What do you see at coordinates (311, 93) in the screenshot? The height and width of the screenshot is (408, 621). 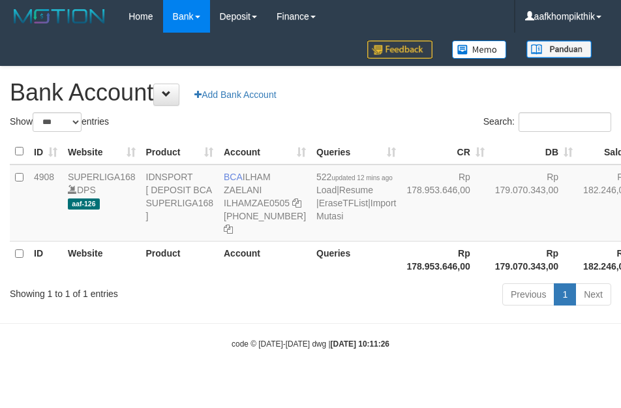 I see `h1: Bank Account` at bounding box center [311, 93].